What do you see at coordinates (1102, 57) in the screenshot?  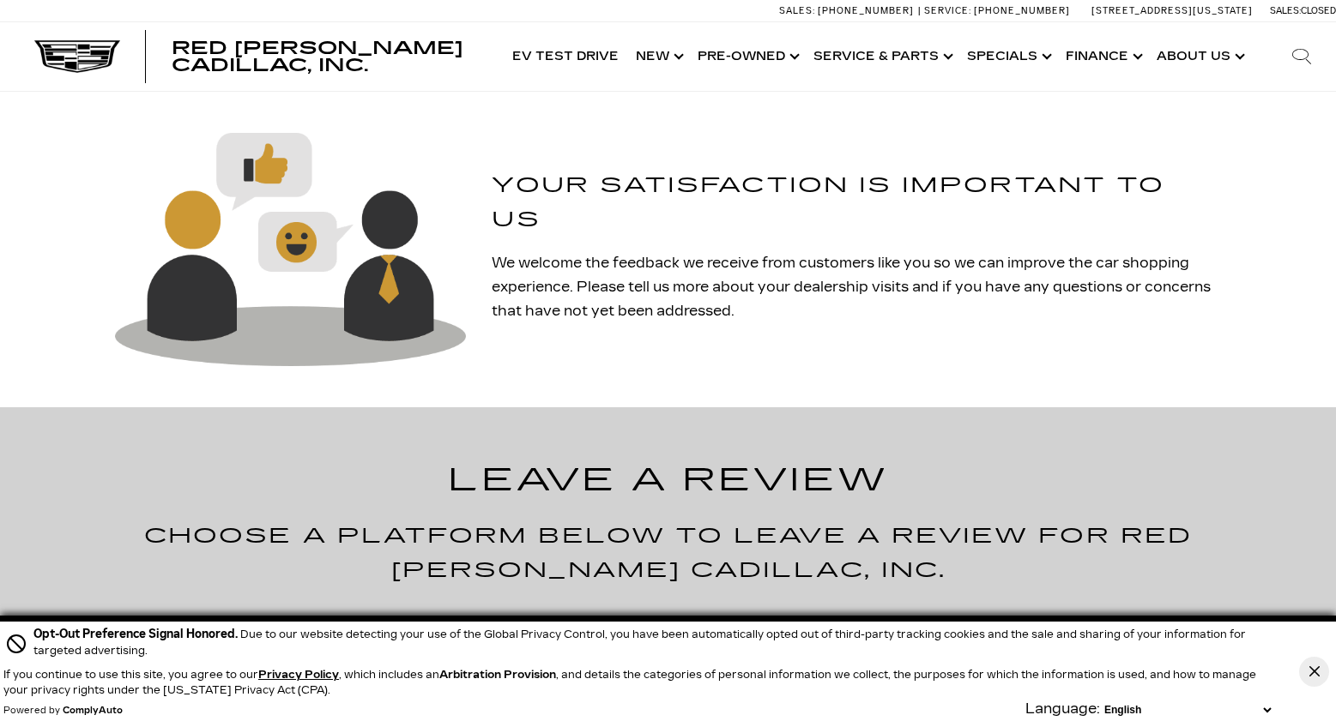 I see `a: Finance` at bounding box center [1102, 57].